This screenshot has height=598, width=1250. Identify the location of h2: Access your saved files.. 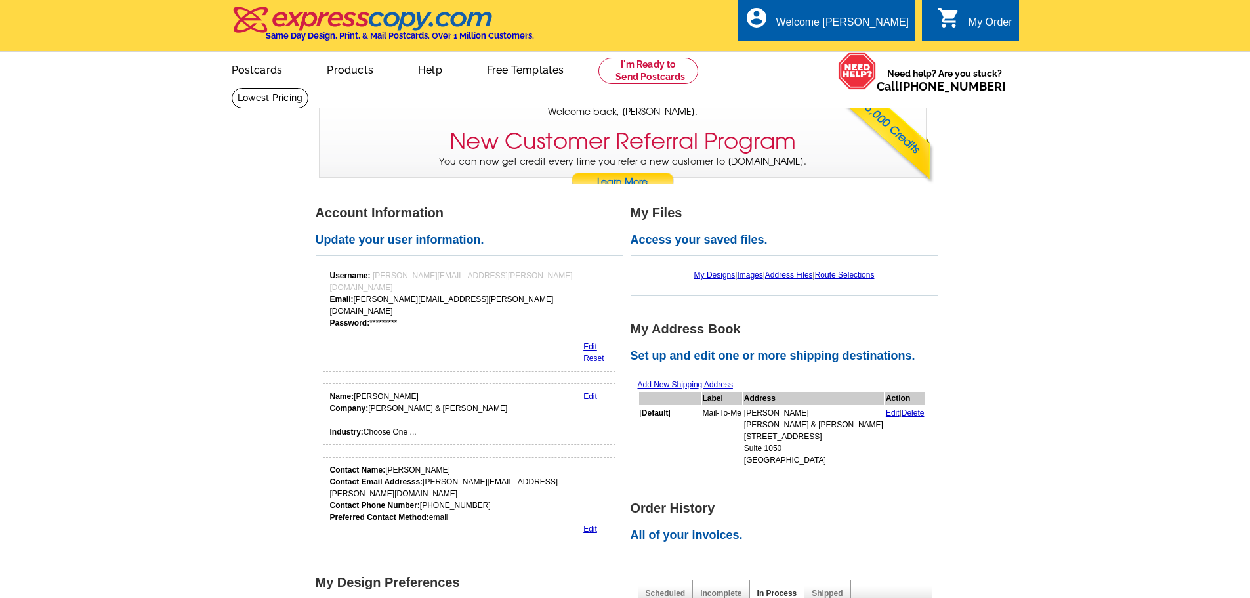
(788, 240).